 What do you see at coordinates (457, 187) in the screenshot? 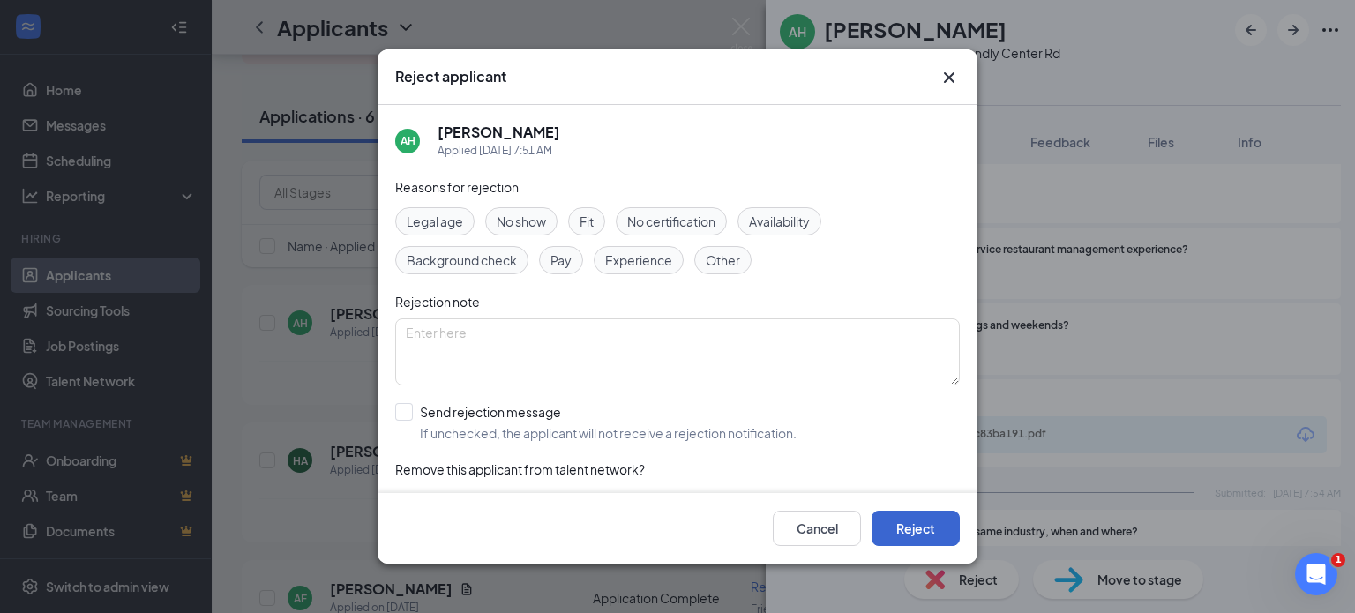
I see `span: Reasons for rejection` at bounding box center [457, 187].